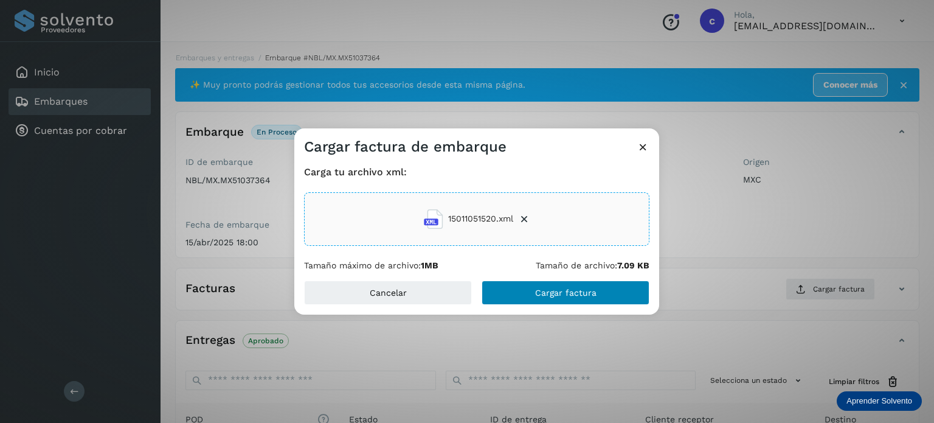  I want to click on span: Cancelar, so click(388, 293).